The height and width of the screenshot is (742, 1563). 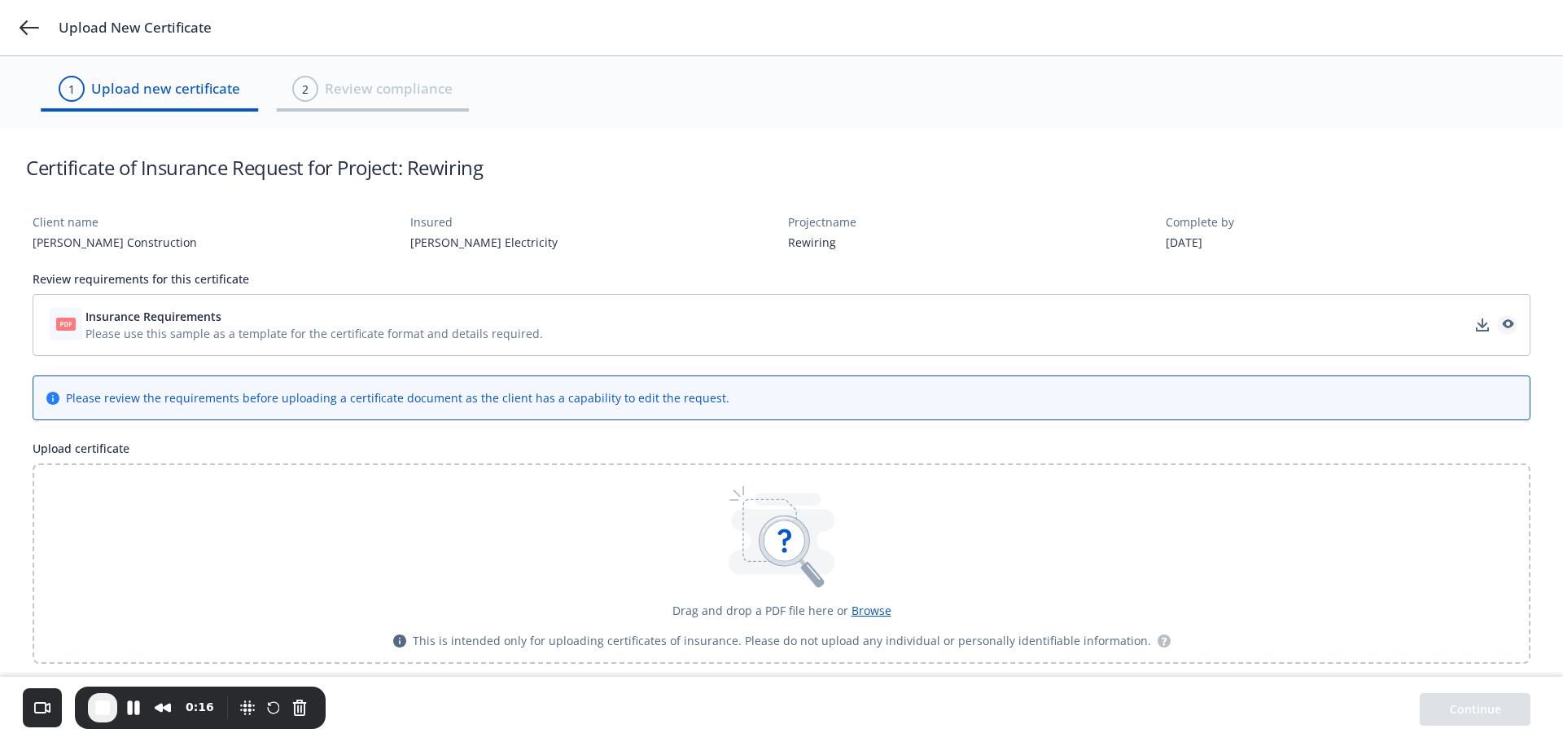 What do you see at coordinates (970, 242) in the screenshot?
I see `div: Rewiring` at bounding box center [970, 242].